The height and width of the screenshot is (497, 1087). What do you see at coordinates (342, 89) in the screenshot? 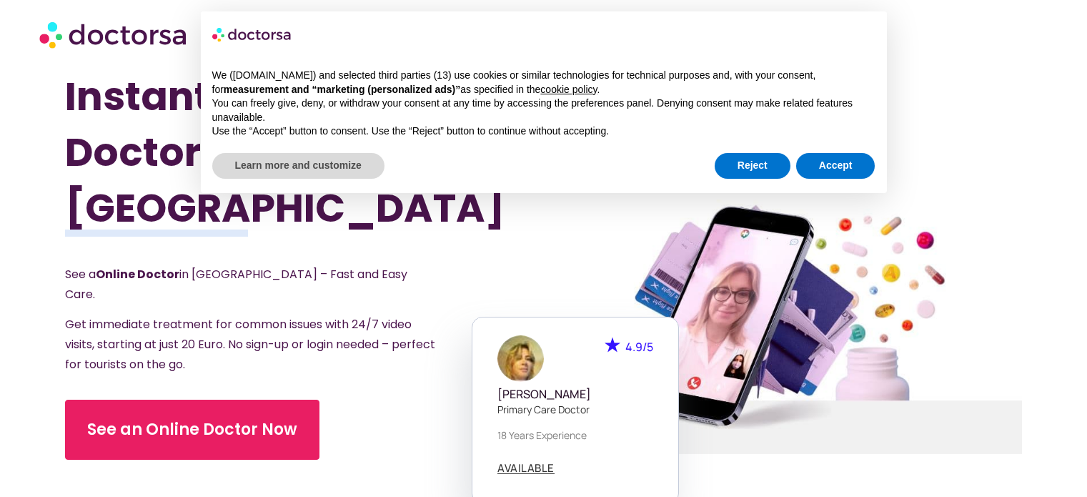
I see `strong: measurement and “marketing (personalized ads)”` at bounding box center [342, 89].